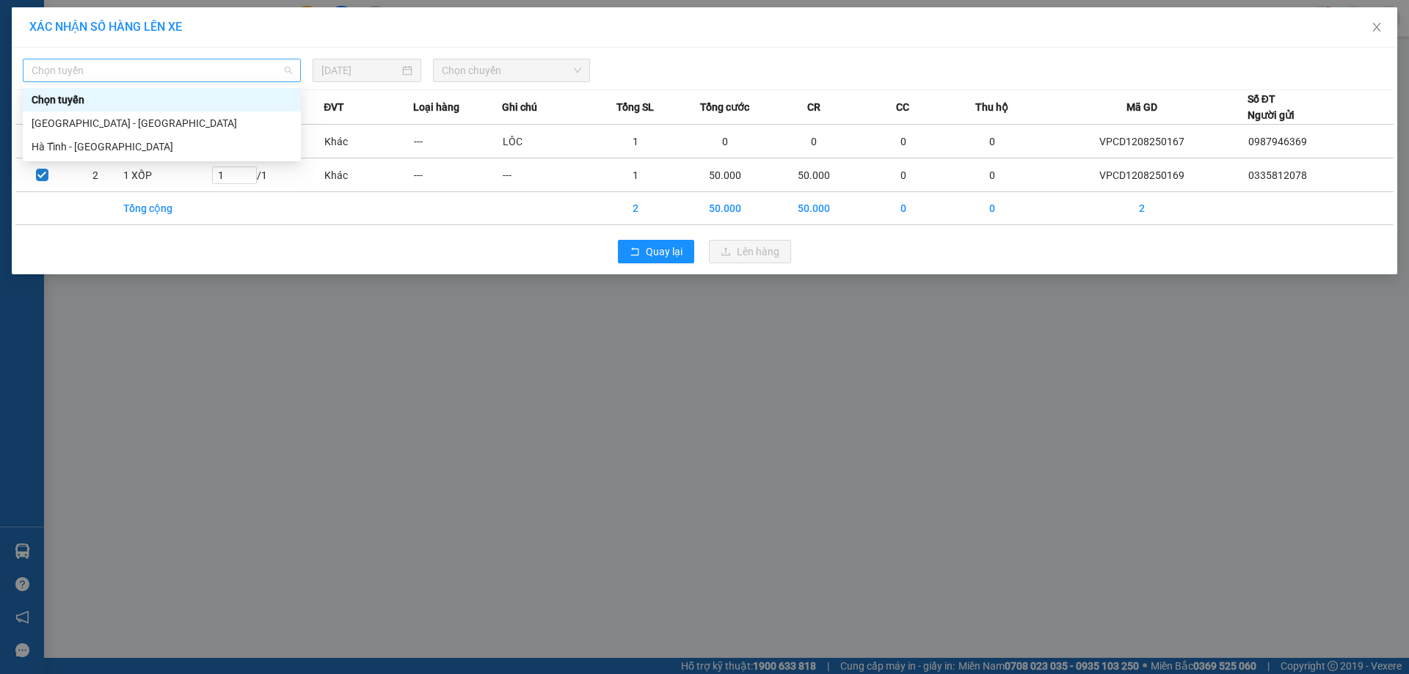 Image resolution: width=1409 pixels, height=674 pixels. Describe the element at coordinates (267, 175) in the screenshot. I see `td: / 1` at that location.